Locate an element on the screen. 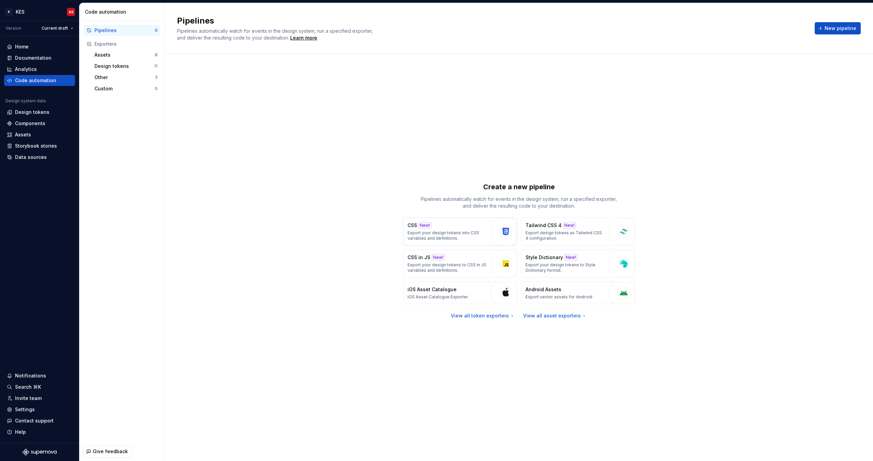 The width and height of the screenshot is (873, 461). span: Current draft is located at coordinates (55, 28).